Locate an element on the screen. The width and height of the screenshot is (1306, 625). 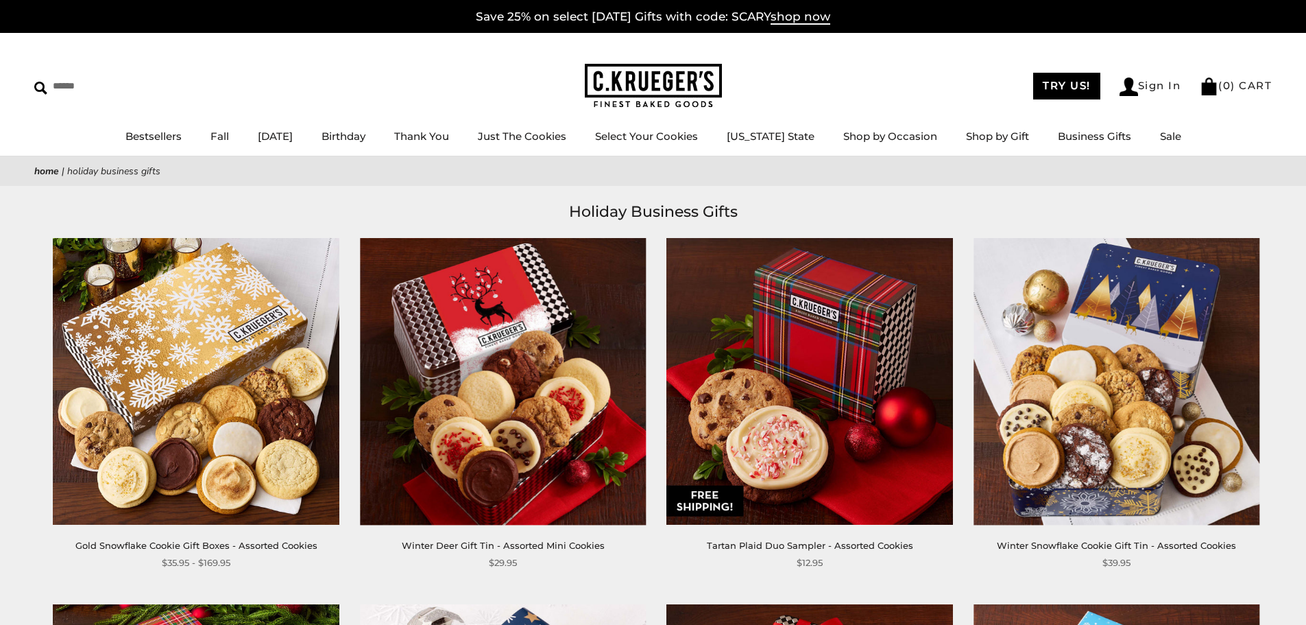
a: Fall is located at coordinates (219, 136).